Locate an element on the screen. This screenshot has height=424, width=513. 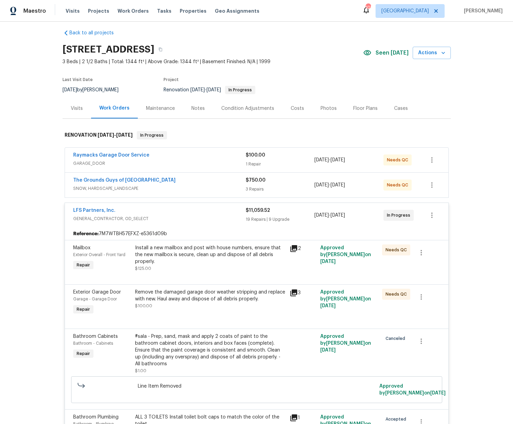
span: Work Orders is located at coordinates (133, 11).